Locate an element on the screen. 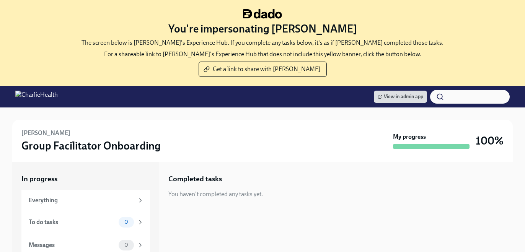  div: Messages is located at coordinates (72, 245).